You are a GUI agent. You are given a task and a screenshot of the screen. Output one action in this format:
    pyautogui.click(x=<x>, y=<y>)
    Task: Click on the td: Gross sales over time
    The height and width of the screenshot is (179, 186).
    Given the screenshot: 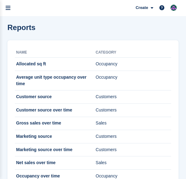 What is the action you would take?
    pyautogui.click(x=55, y=123)
    